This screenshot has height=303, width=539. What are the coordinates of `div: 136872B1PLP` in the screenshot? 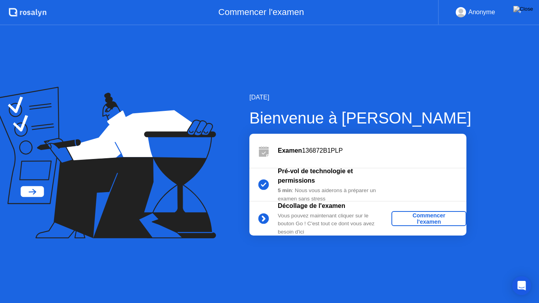 It's located at (372, 151).